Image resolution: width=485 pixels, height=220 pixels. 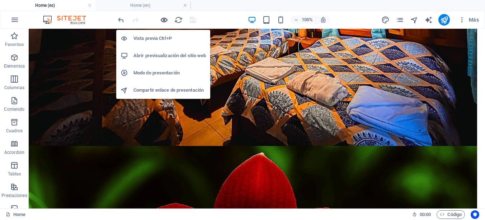 I want to click on p: Elementos, so click(x=14, y=66).